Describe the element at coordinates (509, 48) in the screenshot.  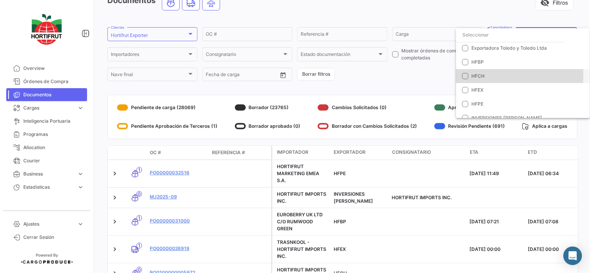
I see `span: Exportadora Toledo y Toledo Ltda` at that location.